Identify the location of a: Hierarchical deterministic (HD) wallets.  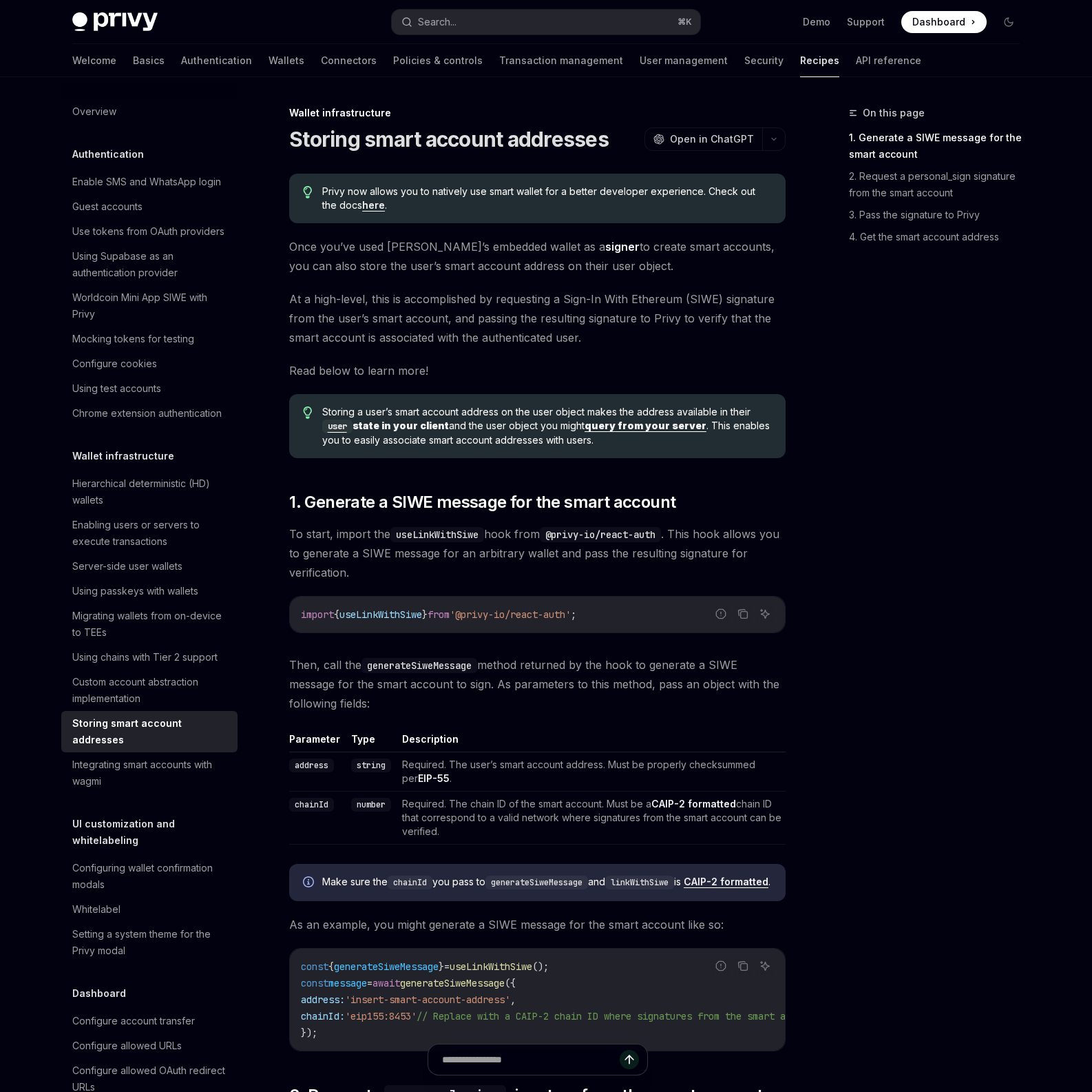
(149, 491).